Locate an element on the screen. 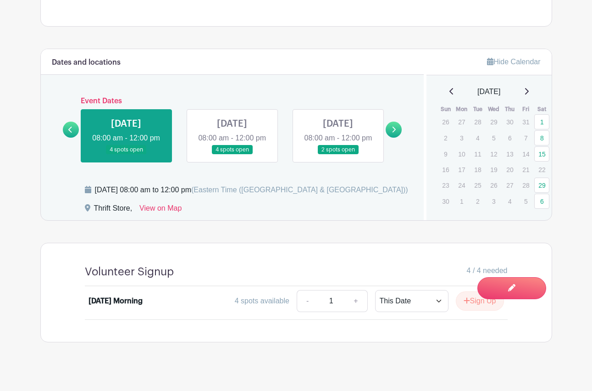  p: 10 is located at coordinates (462, 154).